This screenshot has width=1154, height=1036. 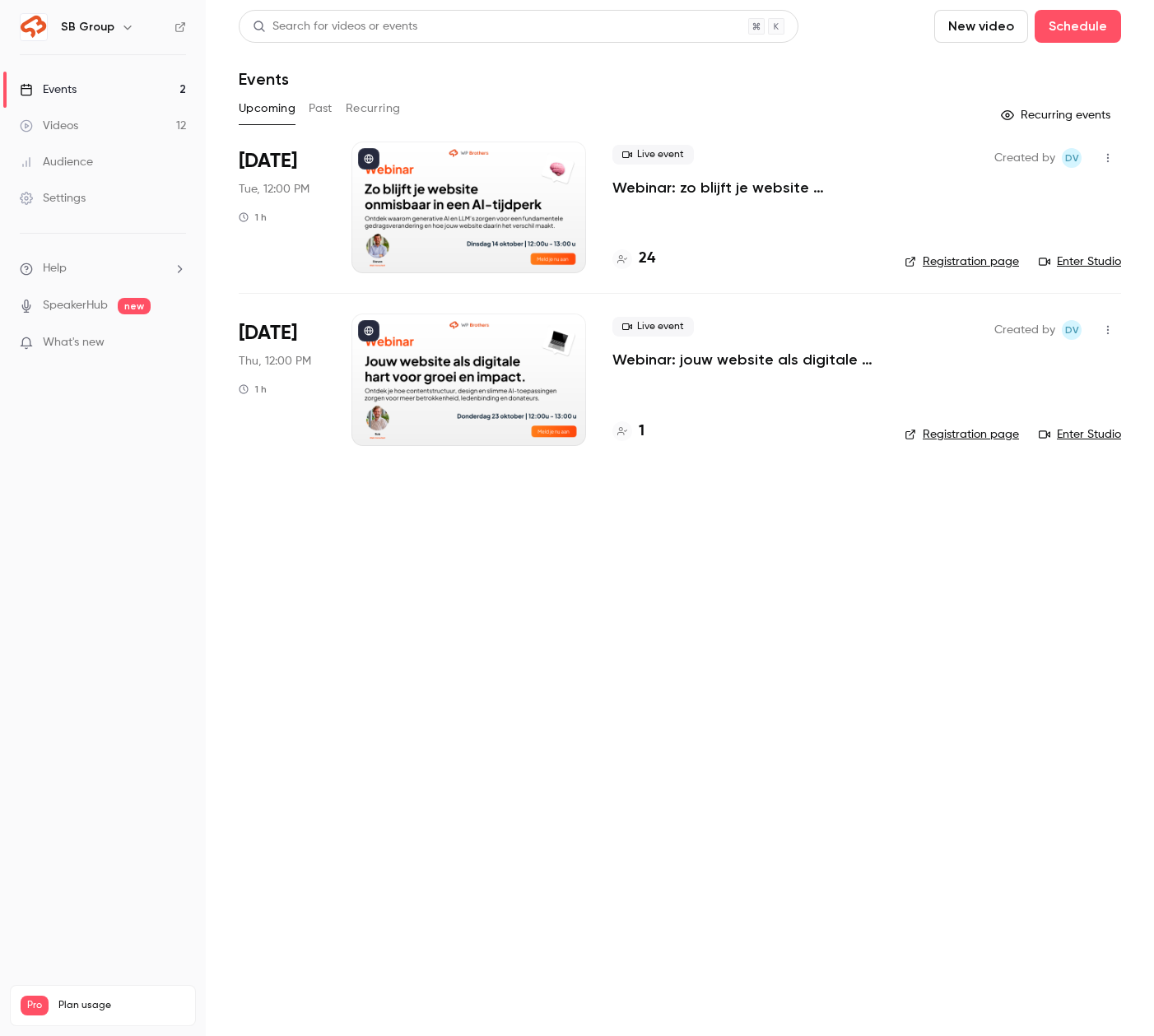 I want to click on div: Search for videos or events, so click(x=335, y=27).